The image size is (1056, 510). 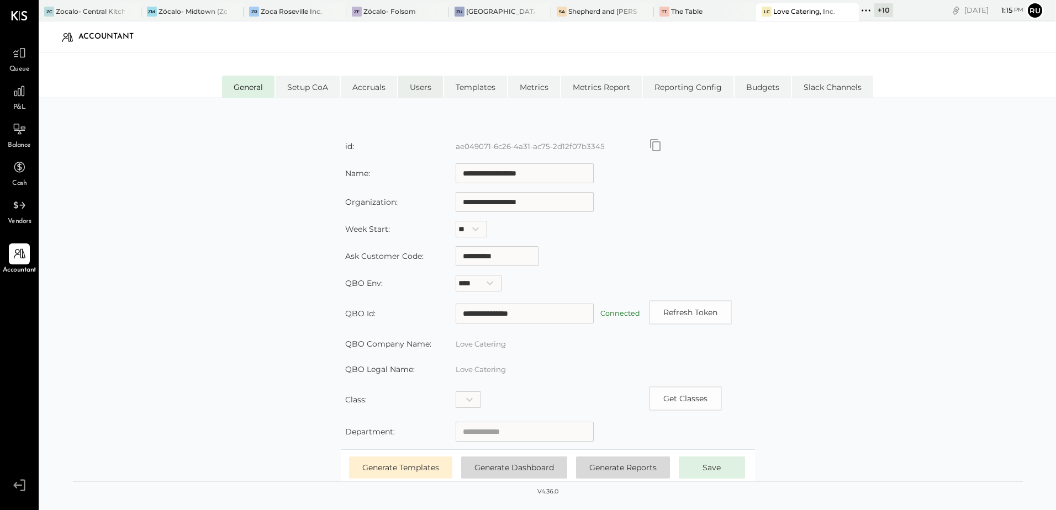 What do you see at coordinates (19, 146) in the screenshot?
I see `span: Balance` at bounding box center [19, 146].